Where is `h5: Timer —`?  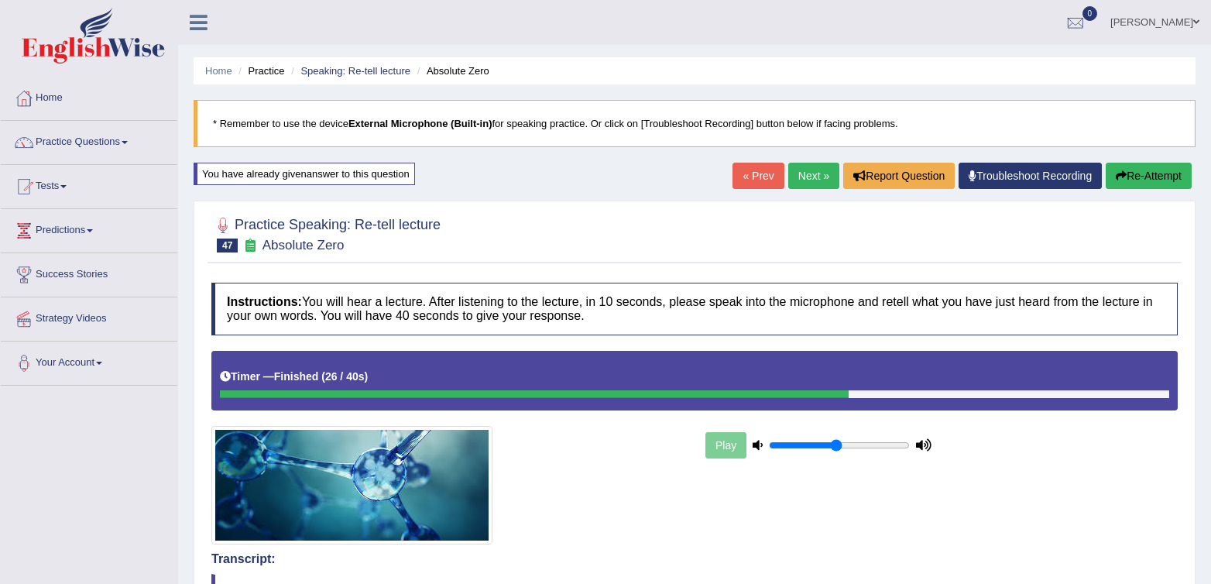 h5: Timer — is located at coordinates (293, 376).